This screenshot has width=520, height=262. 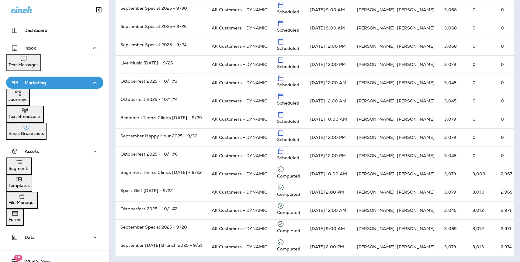 What do you see at coordinates (18, 97) in the screenshot?
I see `button: Journeys` at bounding box center [18, 97].